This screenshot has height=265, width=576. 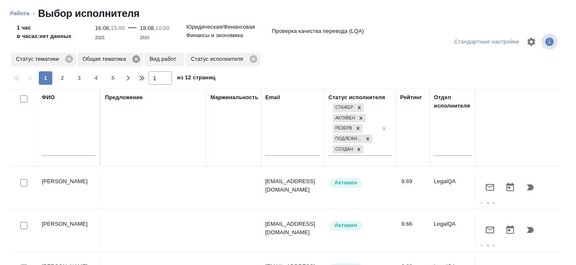 I want to click on span: 2, so click(x=62, y=78).